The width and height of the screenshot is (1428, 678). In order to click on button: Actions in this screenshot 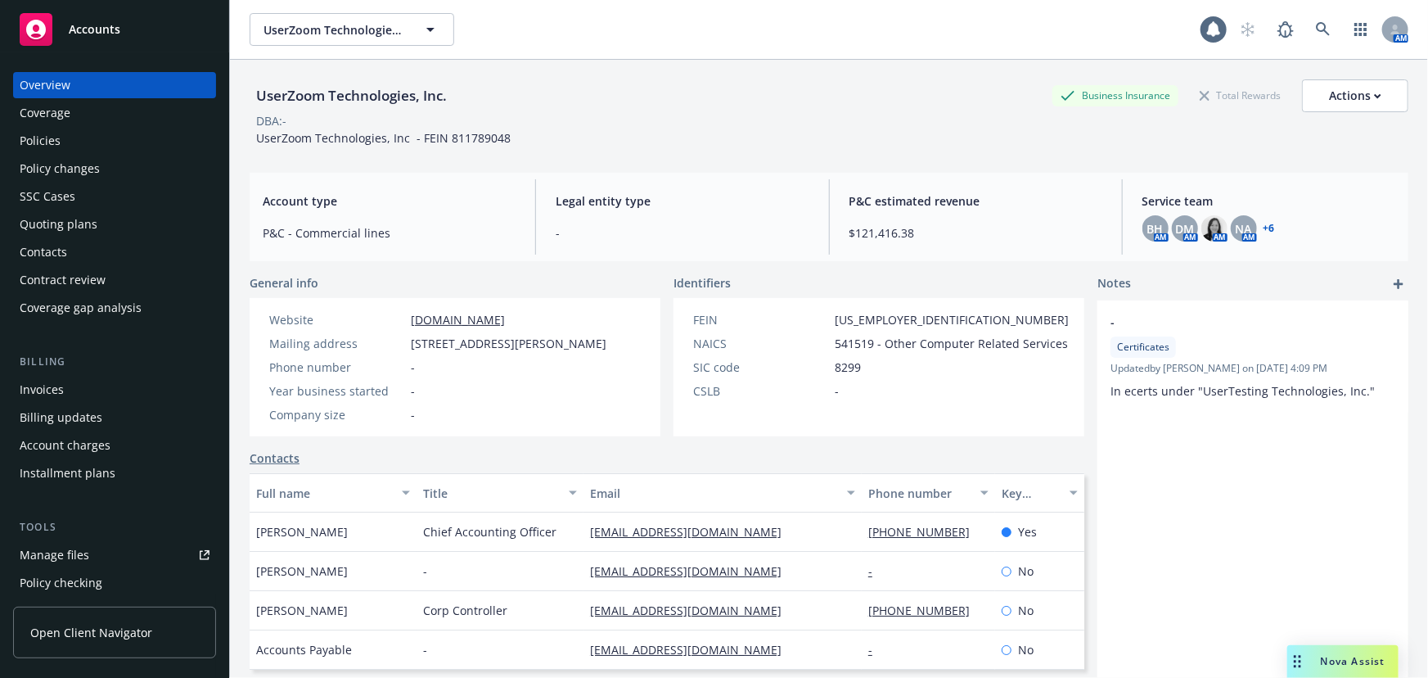, I will do `click(1355, 96)`.